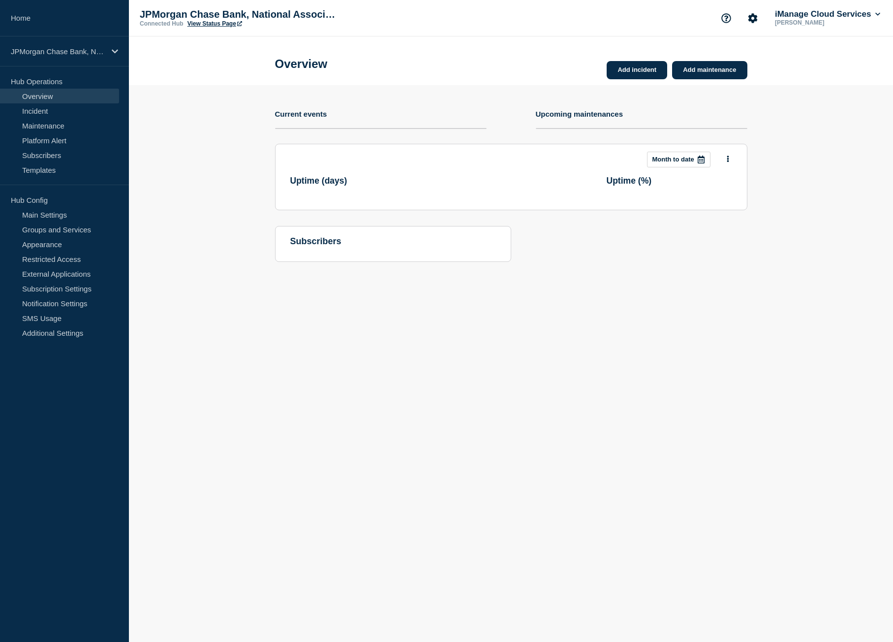  Describe the element at coordinates (673, 159) in the screenshot. I see `p: Month to date` at that location.